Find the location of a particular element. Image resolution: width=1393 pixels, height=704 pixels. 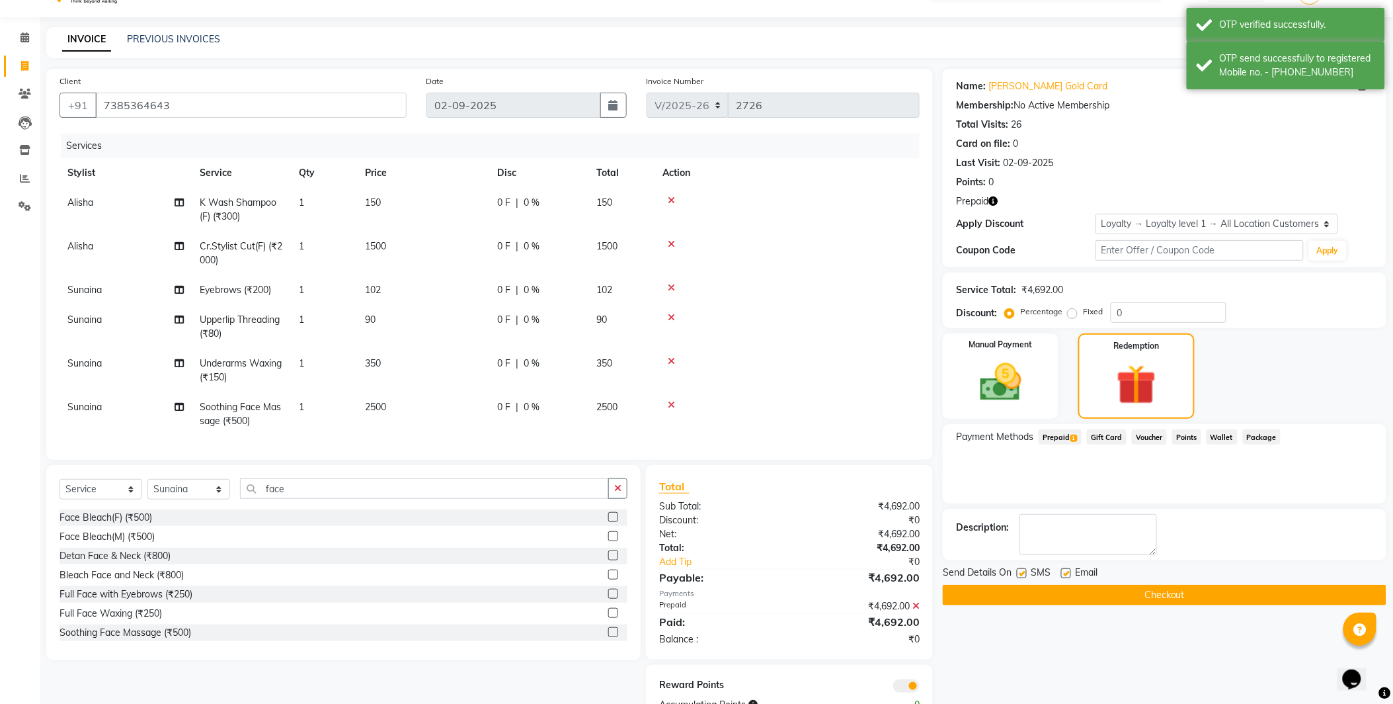

div: Payable: is located at coordinates (719, 577).